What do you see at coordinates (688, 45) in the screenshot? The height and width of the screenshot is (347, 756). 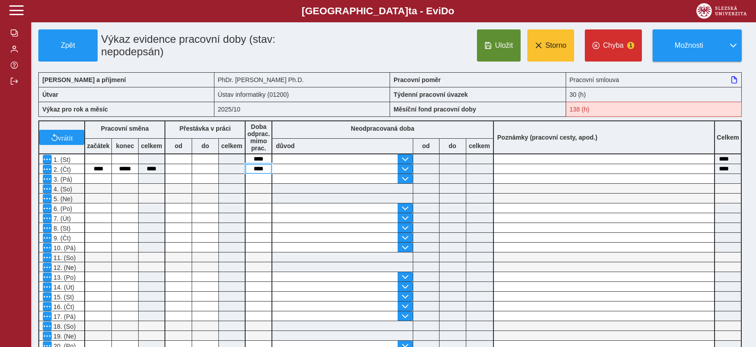 I see `button: Možnosti` at bounding box center [688, 45].